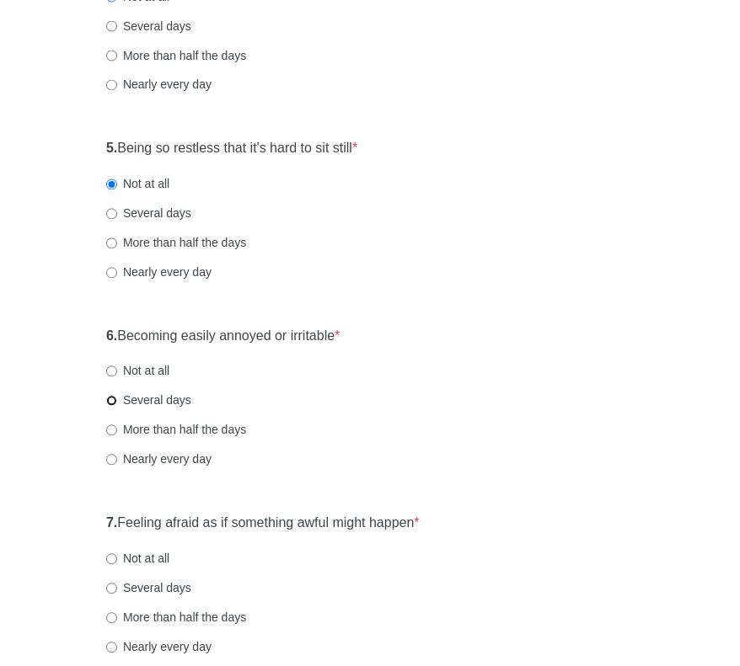 The height and width of the screenshot is (666, 740). Describe the element at coordinates (263, 524) in the screenshot. I see `label: Feeling afraid as if something awful might happen` at that location.